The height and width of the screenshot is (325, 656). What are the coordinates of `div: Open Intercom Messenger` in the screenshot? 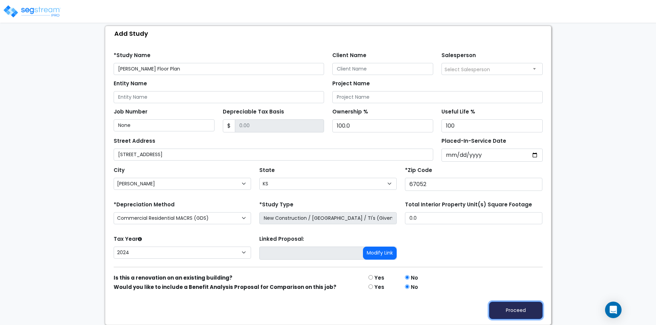 It's located at (613, 310).